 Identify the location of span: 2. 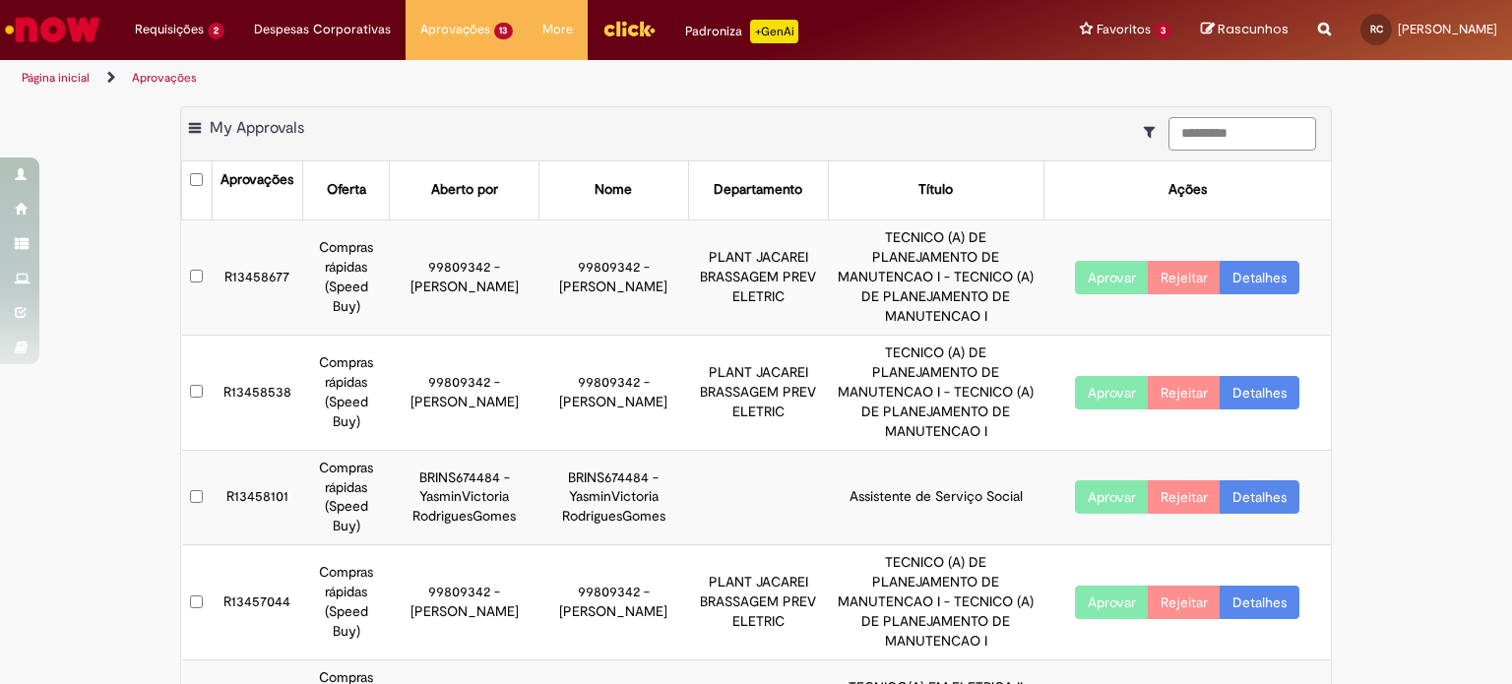
(216, 31).